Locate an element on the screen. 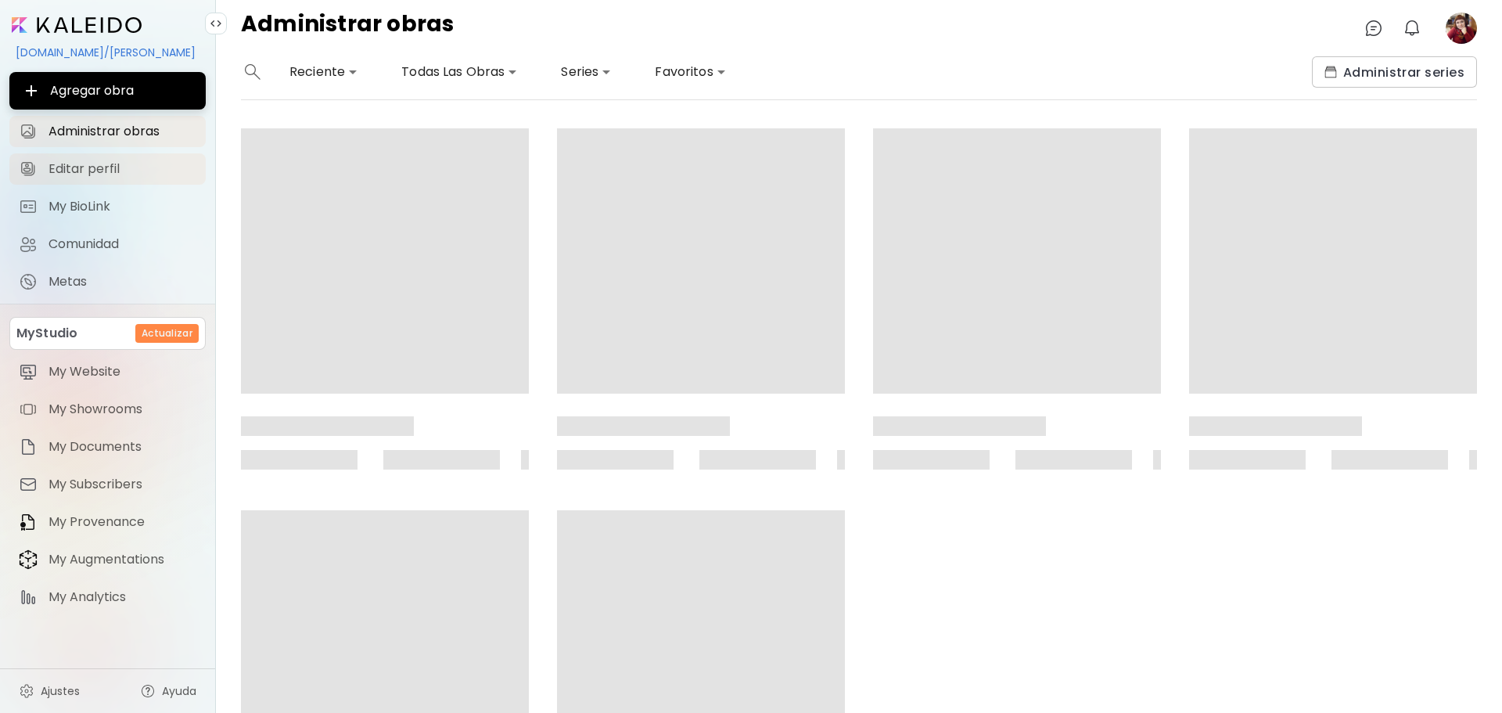 The height and width of the screenshot is (713, 1502). button: collectionsAdministrar series is located at coordinates (1394, 72).